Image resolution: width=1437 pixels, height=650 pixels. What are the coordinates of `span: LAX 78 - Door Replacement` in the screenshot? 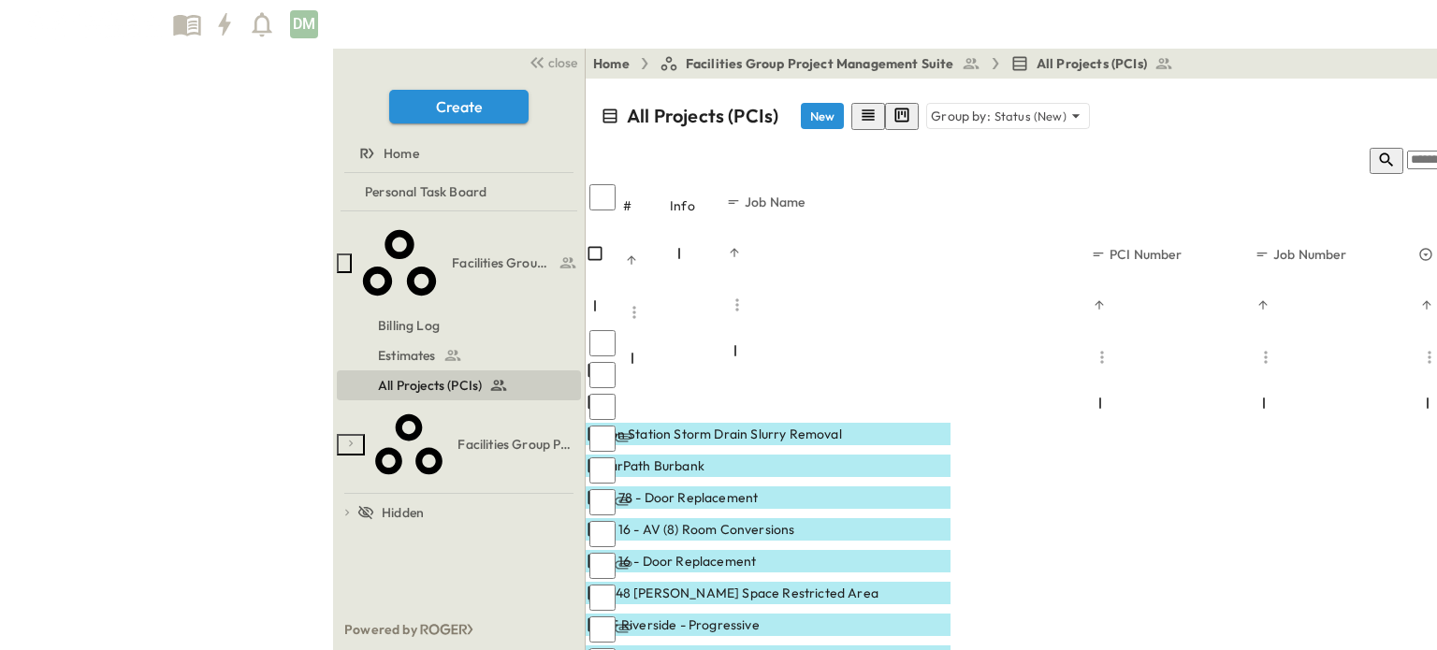 It's located at (674, 498).